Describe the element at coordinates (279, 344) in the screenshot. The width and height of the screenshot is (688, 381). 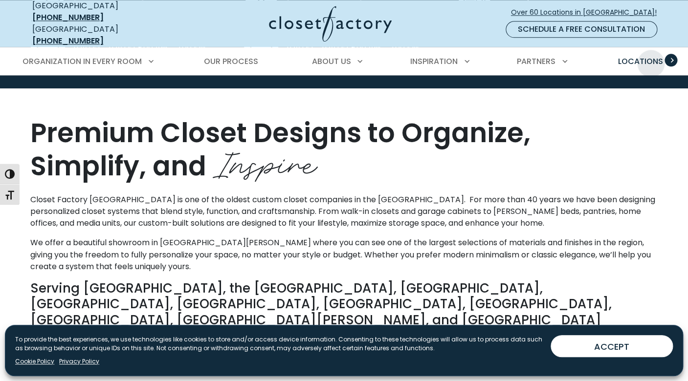
I see `p: To provide the best experiences, we use technologies like cookies to store and/or access device i...` at that location.